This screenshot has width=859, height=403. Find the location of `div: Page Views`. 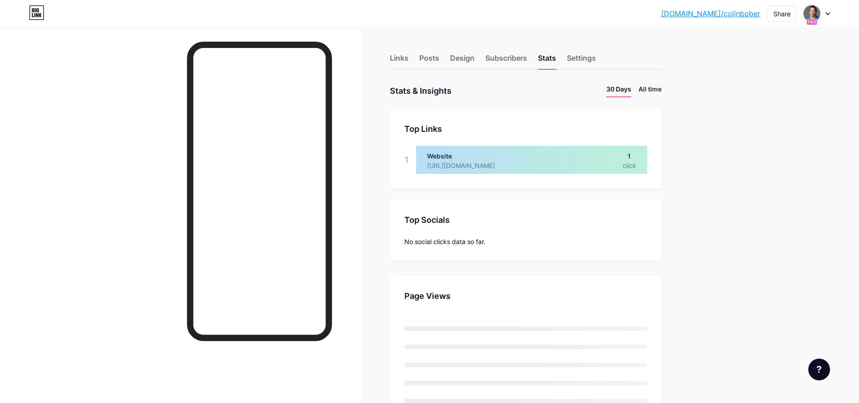

div: Page Views is located at coordinates (526, 296).